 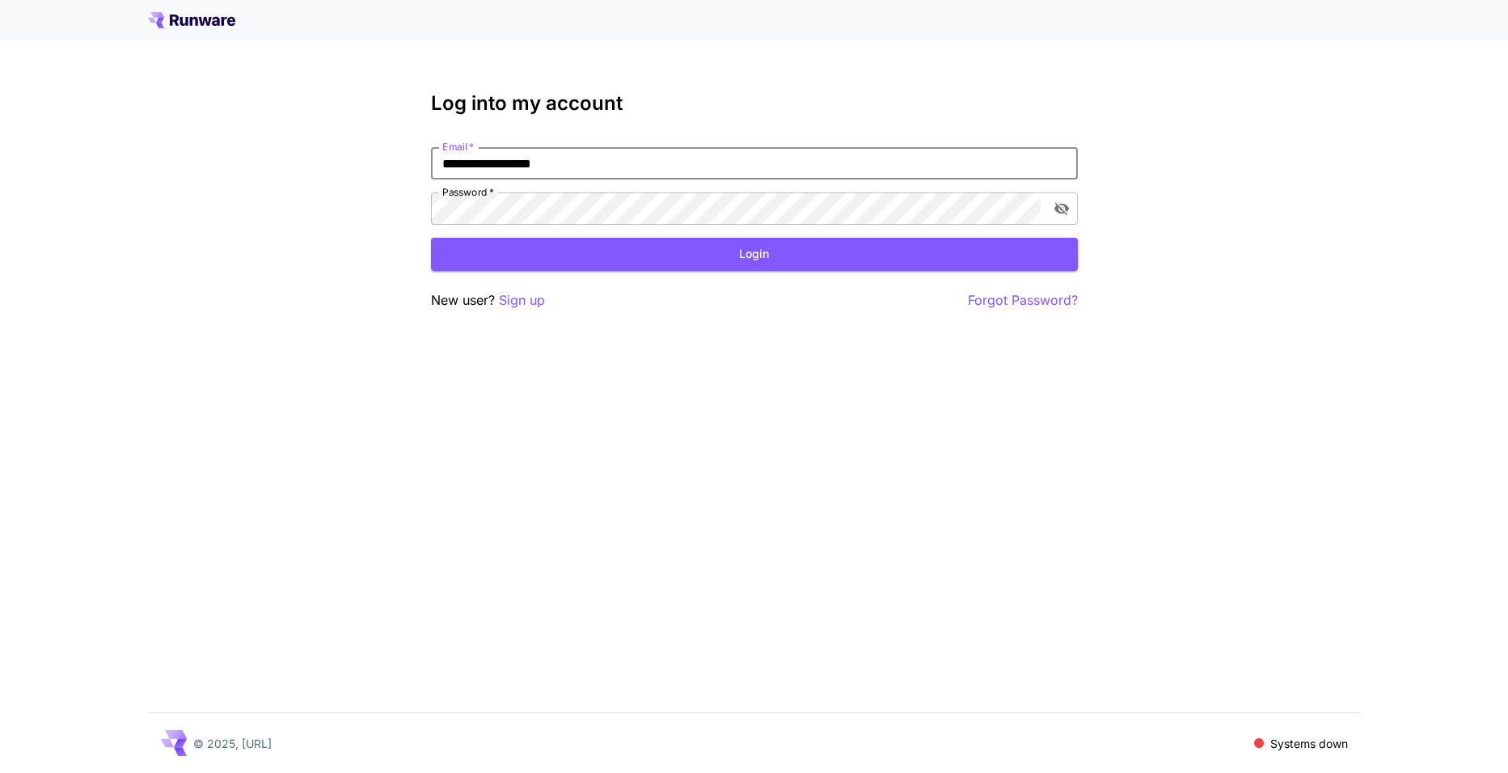 What do you see at coordinates (522, 300) in the screenshot?
I see `p: Sign up` at bounding box center [522, 300].